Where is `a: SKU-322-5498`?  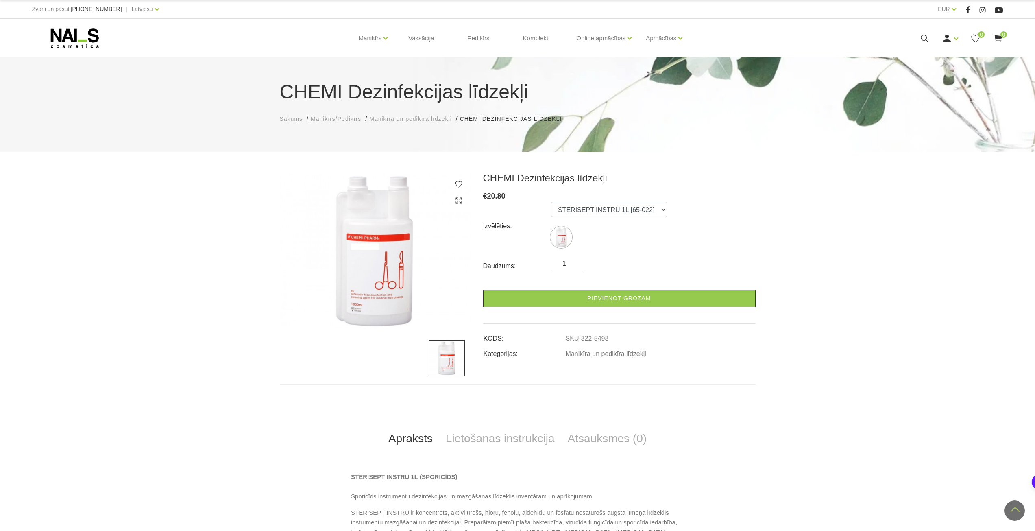 a: SKU-322-5498 is located at coordinates (587, 338).